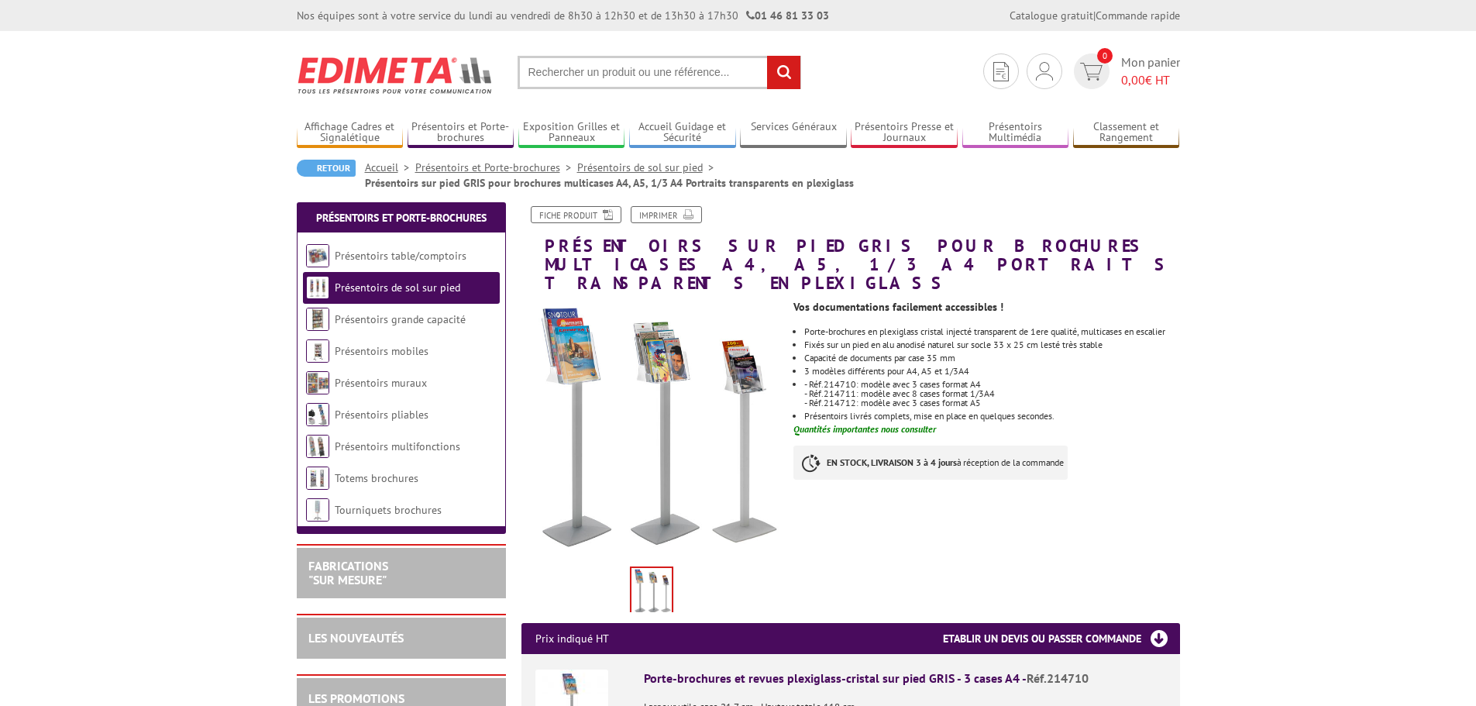 The height and width of the screenshot is (706, 1476). I want to click on p: à réception de la commande, so click(930, 462).